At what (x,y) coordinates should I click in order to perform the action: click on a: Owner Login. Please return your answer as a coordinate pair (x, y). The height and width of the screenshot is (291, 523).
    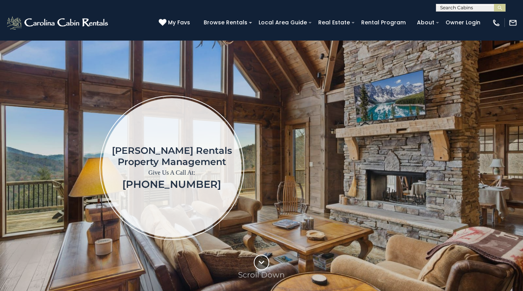
    Looking at the image, I should click on (463, 22).